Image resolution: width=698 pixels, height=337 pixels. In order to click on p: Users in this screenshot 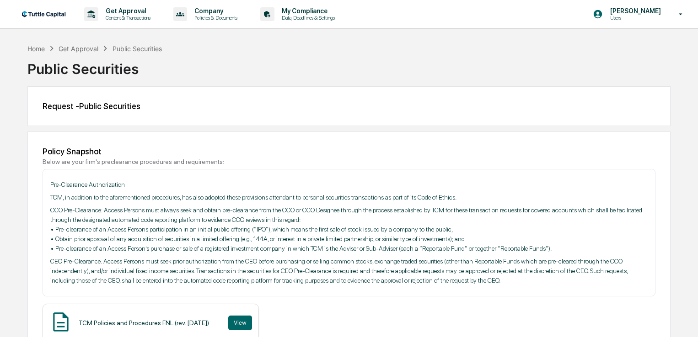, I will do `click(634, 18)`.